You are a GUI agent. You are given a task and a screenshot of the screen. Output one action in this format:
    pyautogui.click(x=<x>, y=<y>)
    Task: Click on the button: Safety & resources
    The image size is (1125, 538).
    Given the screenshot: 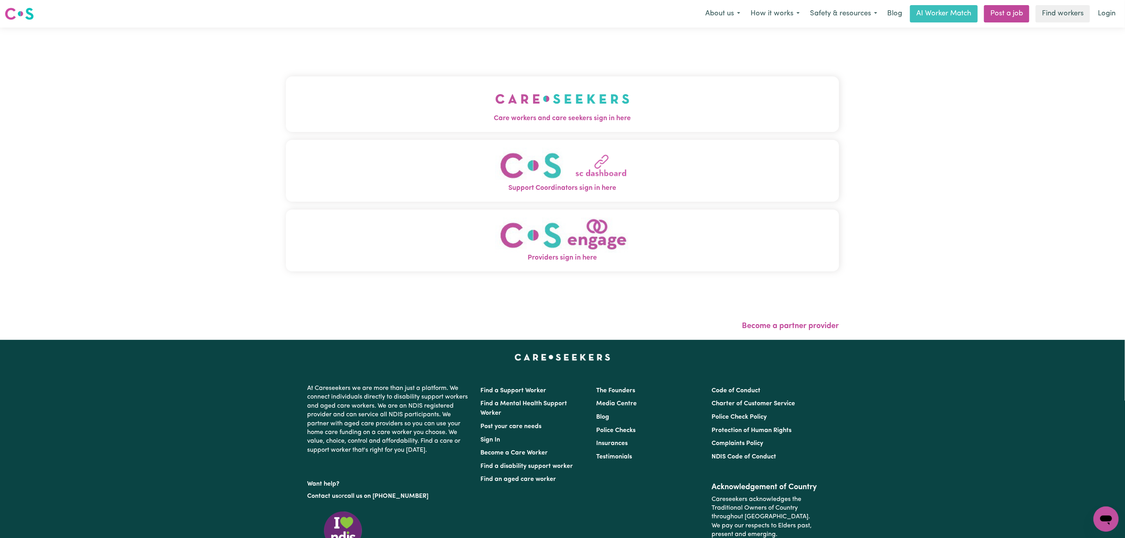 What is the action you would take?
    pyautogui.click(x=843, y=14)
    